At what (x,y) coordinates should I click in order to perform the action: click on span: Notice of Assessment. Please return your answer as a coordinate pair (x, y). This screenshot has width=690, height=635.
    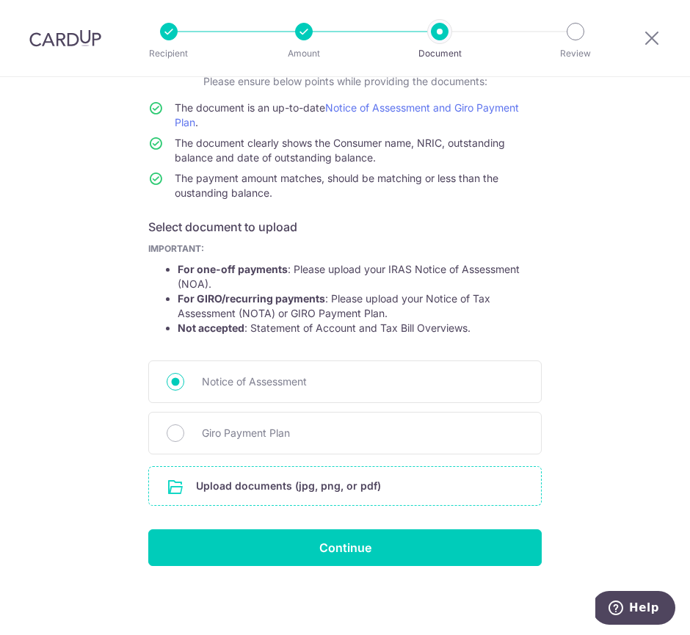
    Looking at the image, I should click on (362, 381).